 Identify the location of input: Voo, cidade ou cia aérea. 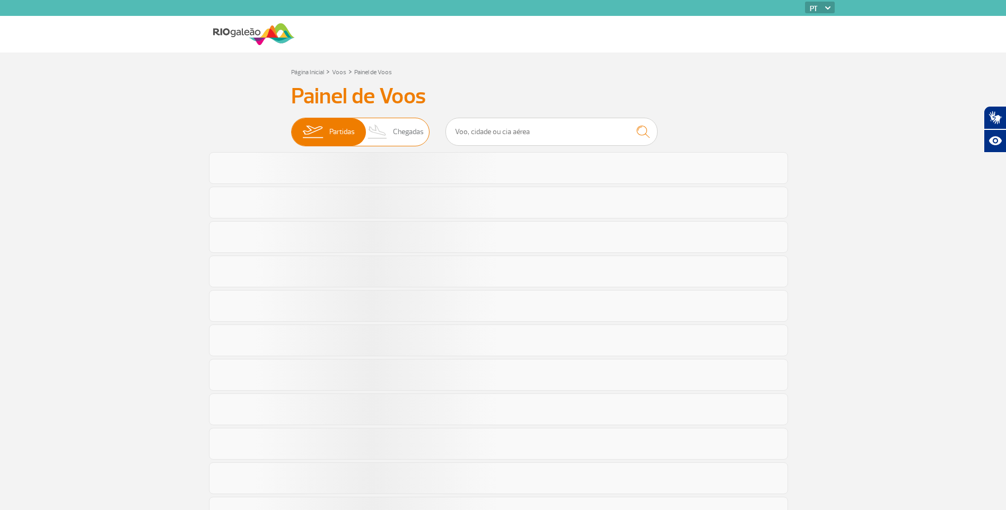
(552, 132).